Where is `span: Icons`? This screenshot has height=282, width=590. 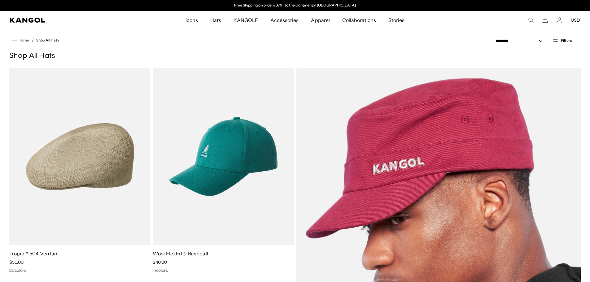 span: Icons is located at coordinates (192, 20).